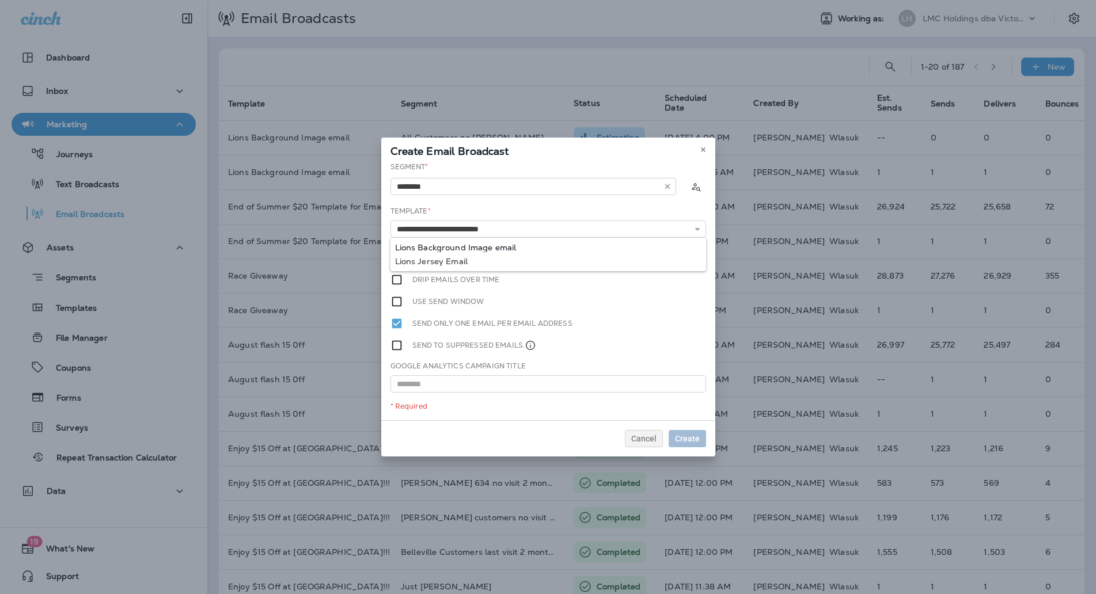  Describe the element at coordinates (456, 280) in the screenshot. I see `label: Drip emails over time` at that location.